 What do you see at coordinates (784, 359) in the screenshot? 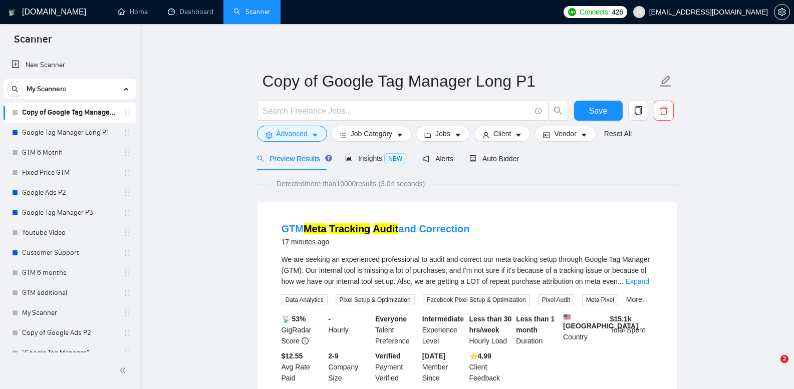
I see `span: 2` at bounding box center [784, 359].